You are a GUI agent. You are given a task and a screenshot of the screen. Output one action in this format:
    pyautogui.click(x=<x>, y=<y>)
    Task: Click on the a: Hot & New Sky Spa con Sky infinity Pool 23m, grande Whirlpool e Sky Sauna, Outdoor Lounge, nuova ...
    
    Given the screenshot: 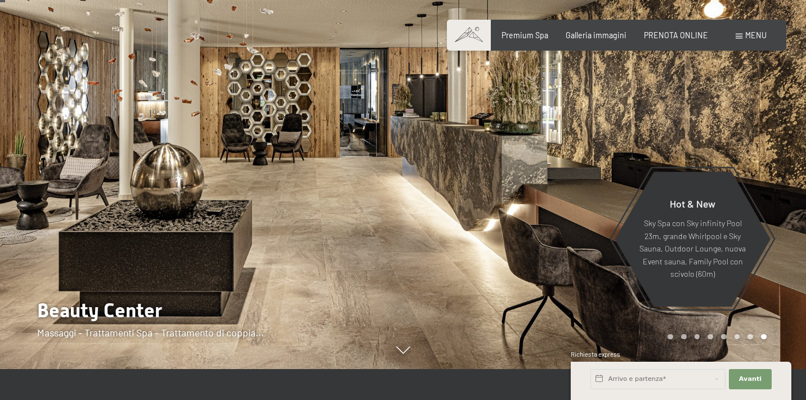 What is the action you would take?
    pyautogui.click(x=692, y=239)
    